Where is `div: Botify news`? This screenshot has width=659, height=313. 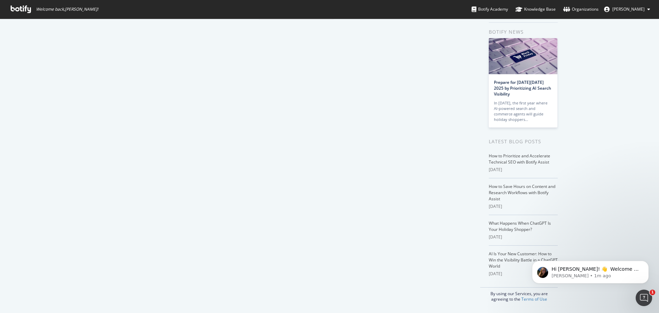 div: Botify news is located at coordinates (523, 32).